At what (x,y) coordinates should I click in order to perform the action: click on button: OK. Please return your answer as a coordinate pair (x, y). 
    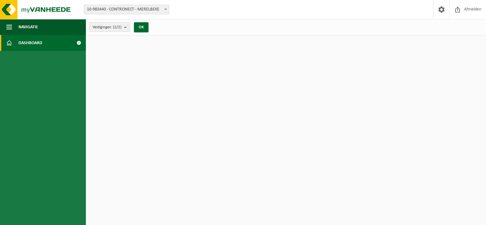
    Looking at the image, I should click on (141, 27).